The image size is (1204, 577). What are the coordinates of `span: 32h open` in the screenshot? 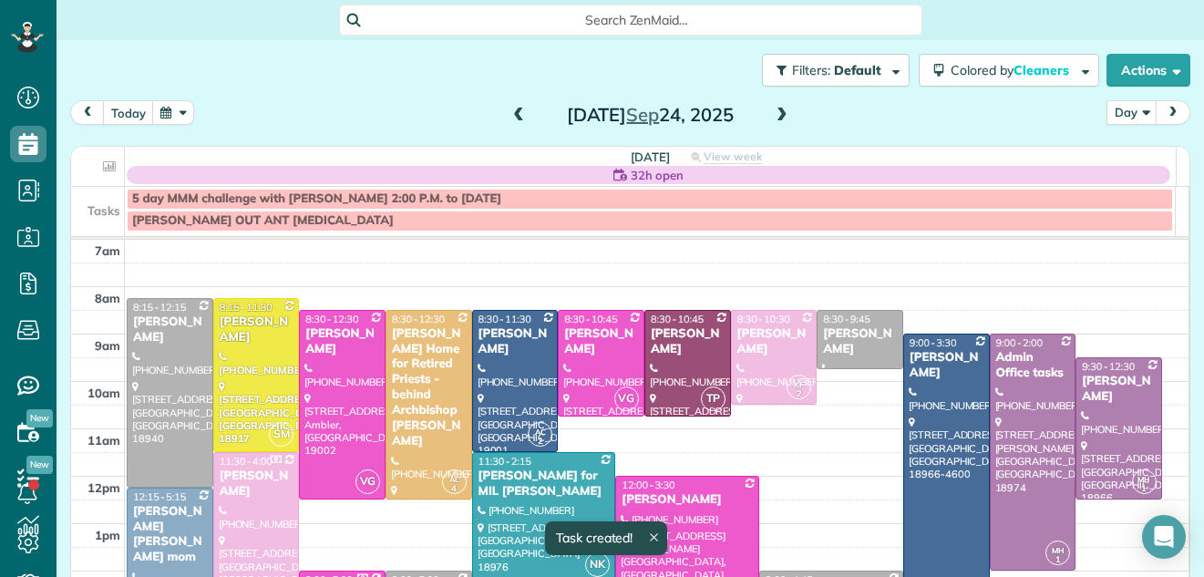 It's located at (657, 175).